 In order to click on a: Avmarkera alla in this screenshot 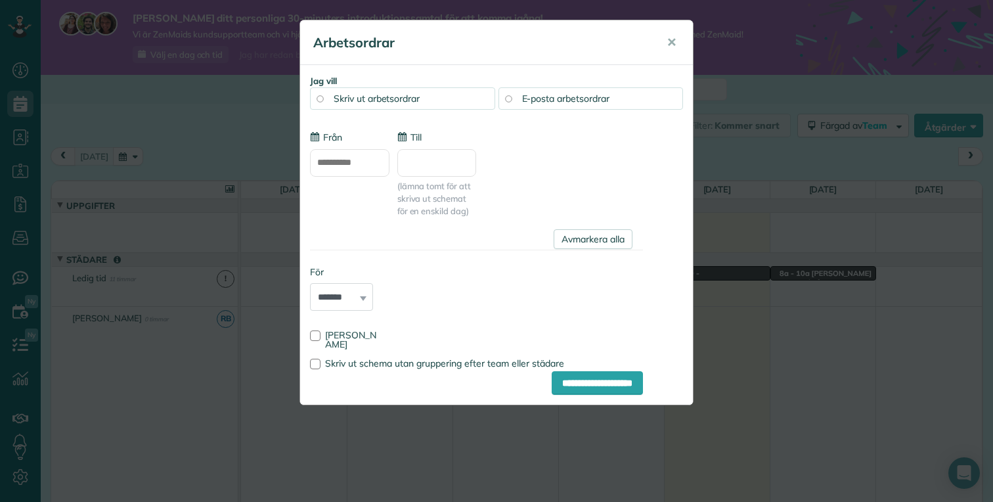, I will do `click(592, 239)`.